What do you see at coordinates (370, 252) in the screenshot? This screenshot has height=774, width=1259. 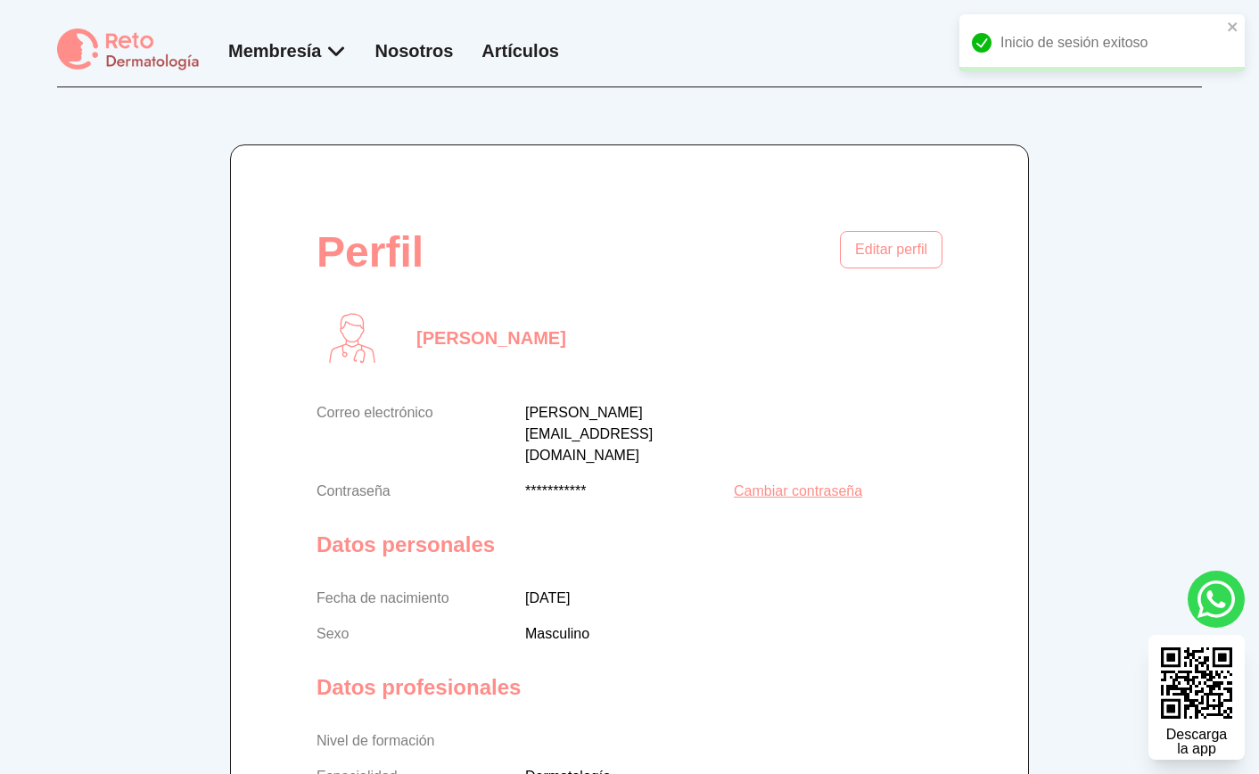 I see `h2: Perfil` at bounding box center [370, 252].